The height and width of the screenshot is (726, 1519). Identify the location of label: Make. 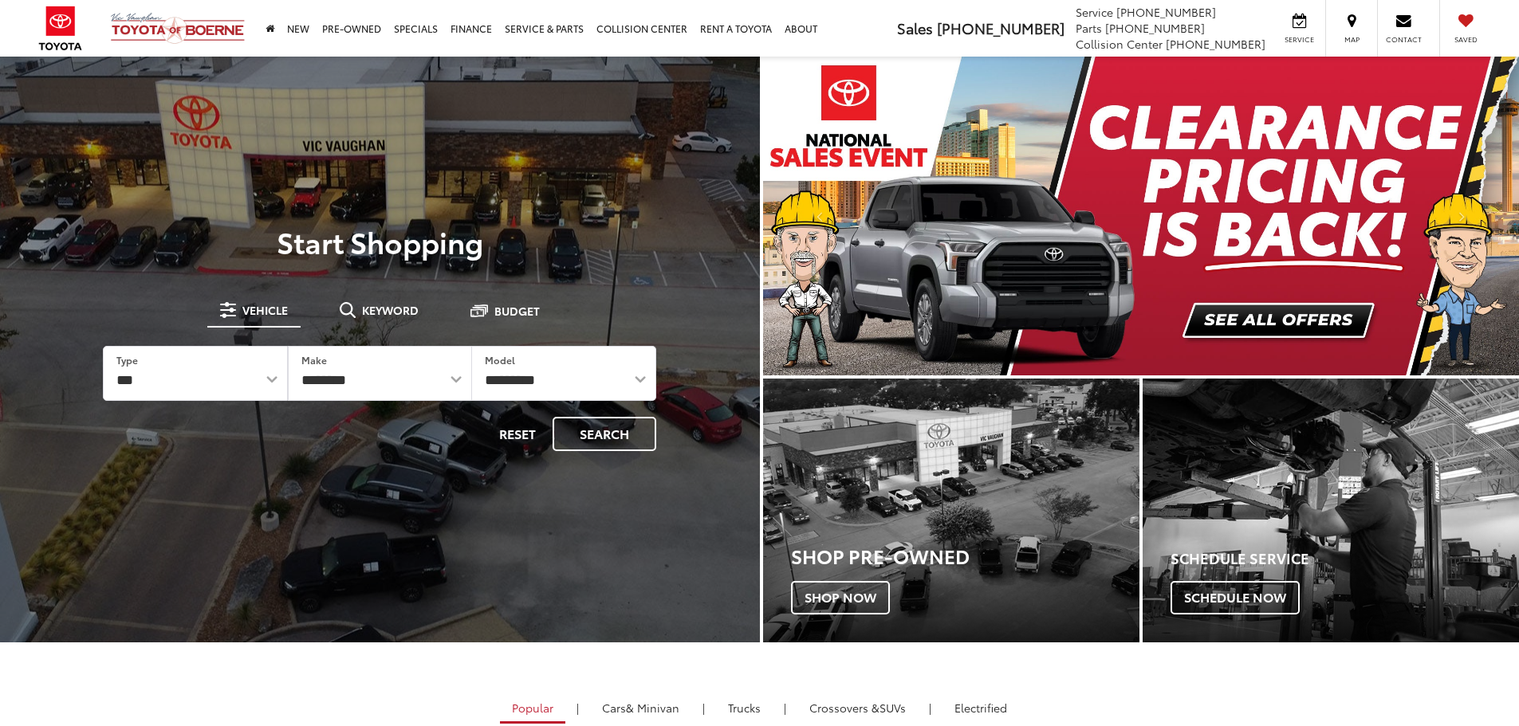
(314, 360).